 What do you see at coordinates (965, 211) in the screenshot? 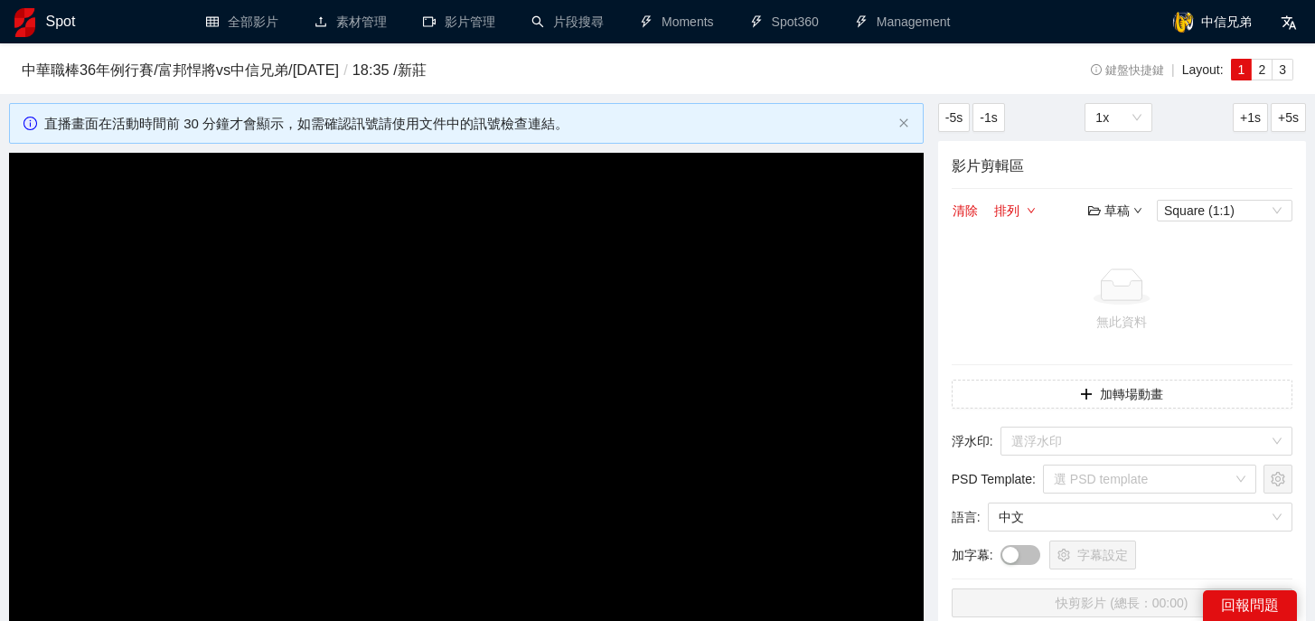
I see `button: 清除` at bounding box center [965, 211].